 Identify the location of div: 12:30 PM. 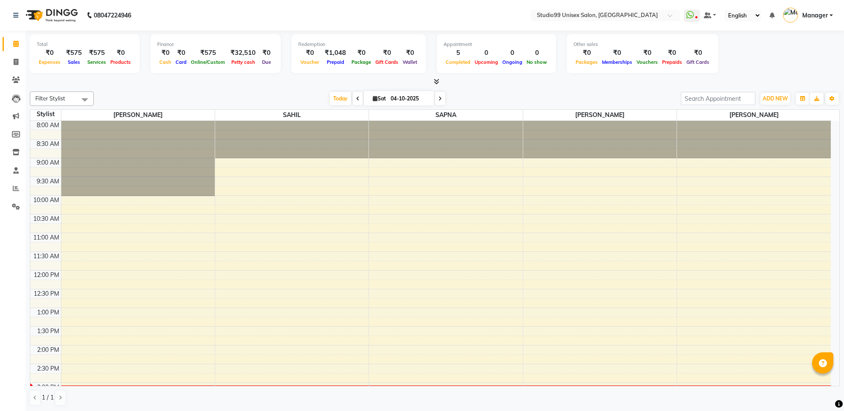
(46, 294).